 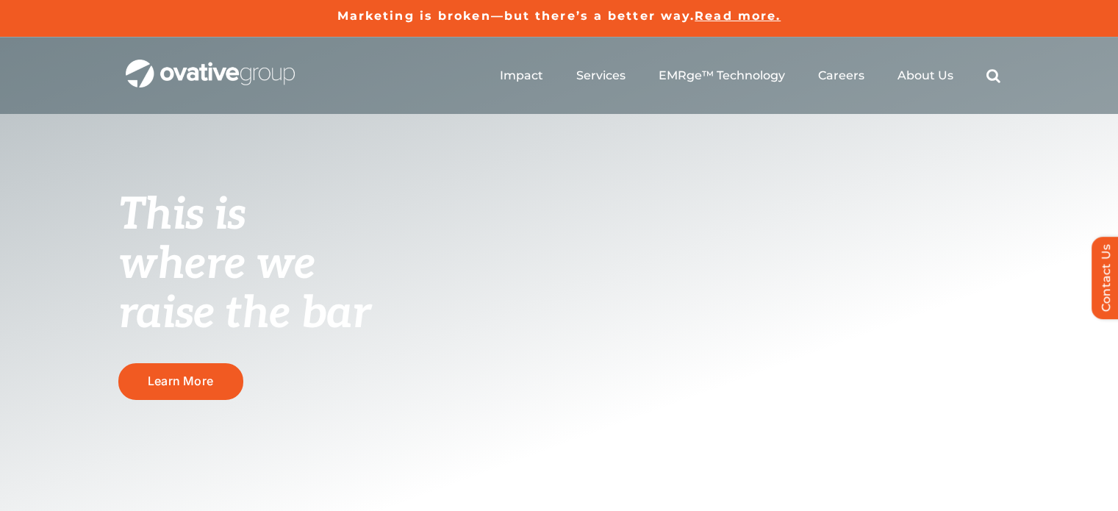 I want to click on a: EMRge™ Technology, so click(x=722, y=76).